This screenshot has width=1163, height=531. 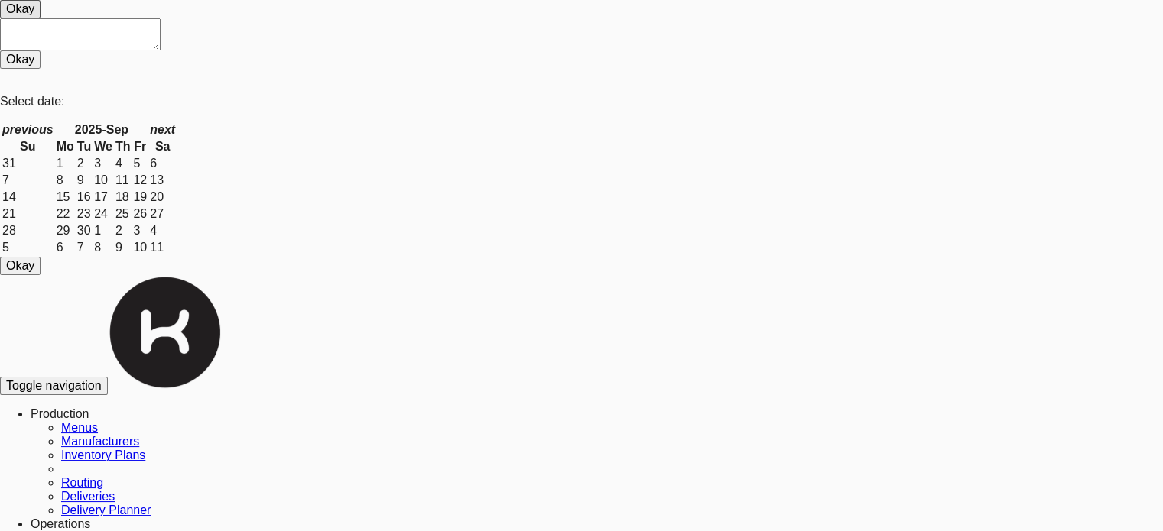 I want to click on td: 20, so click(x=162, y=197).